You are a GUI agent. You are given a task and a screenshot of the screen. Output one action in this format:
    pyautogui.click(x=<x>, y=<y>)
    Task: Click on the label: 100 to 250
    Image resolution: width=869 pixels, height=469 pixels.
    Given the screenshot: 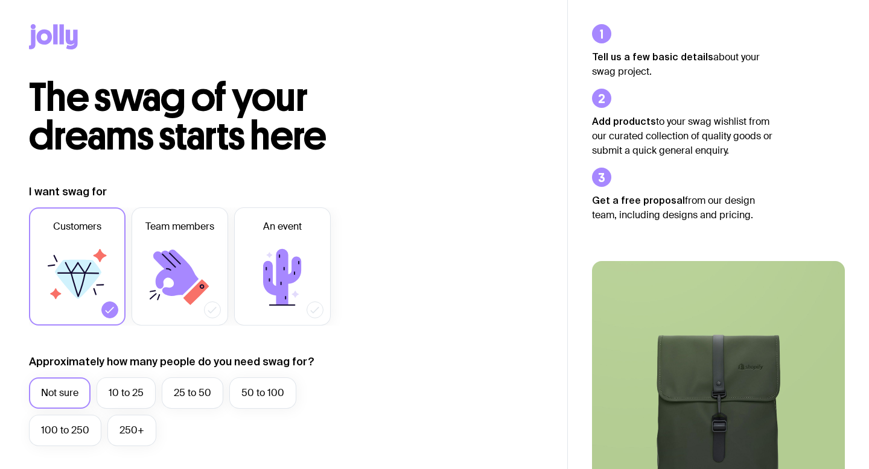 What is the action you would take?
    pyautogui.click(x=65, y=431)
    